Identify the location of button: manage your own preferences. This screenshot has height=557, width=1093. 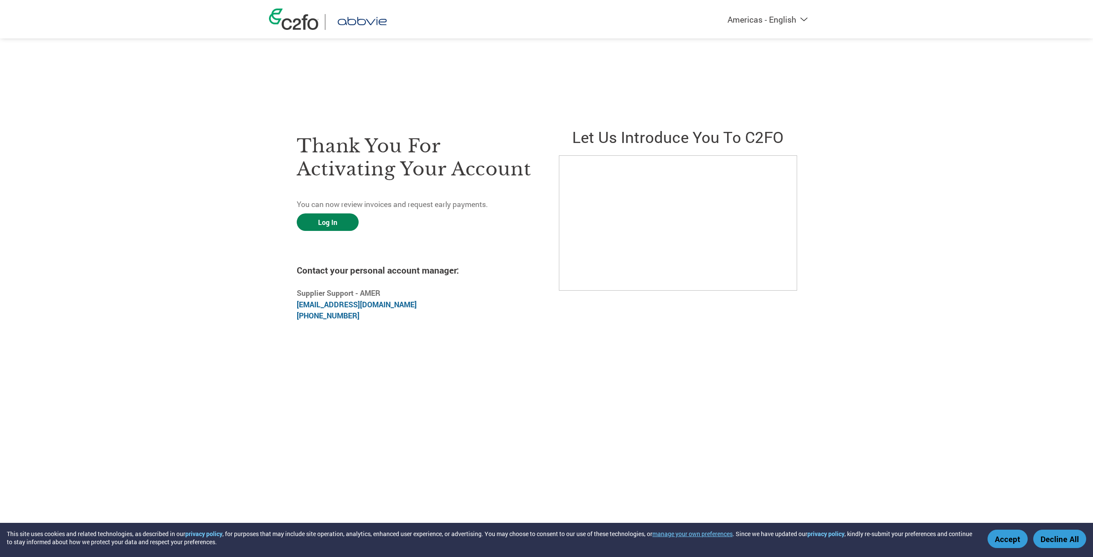
(693, 534).